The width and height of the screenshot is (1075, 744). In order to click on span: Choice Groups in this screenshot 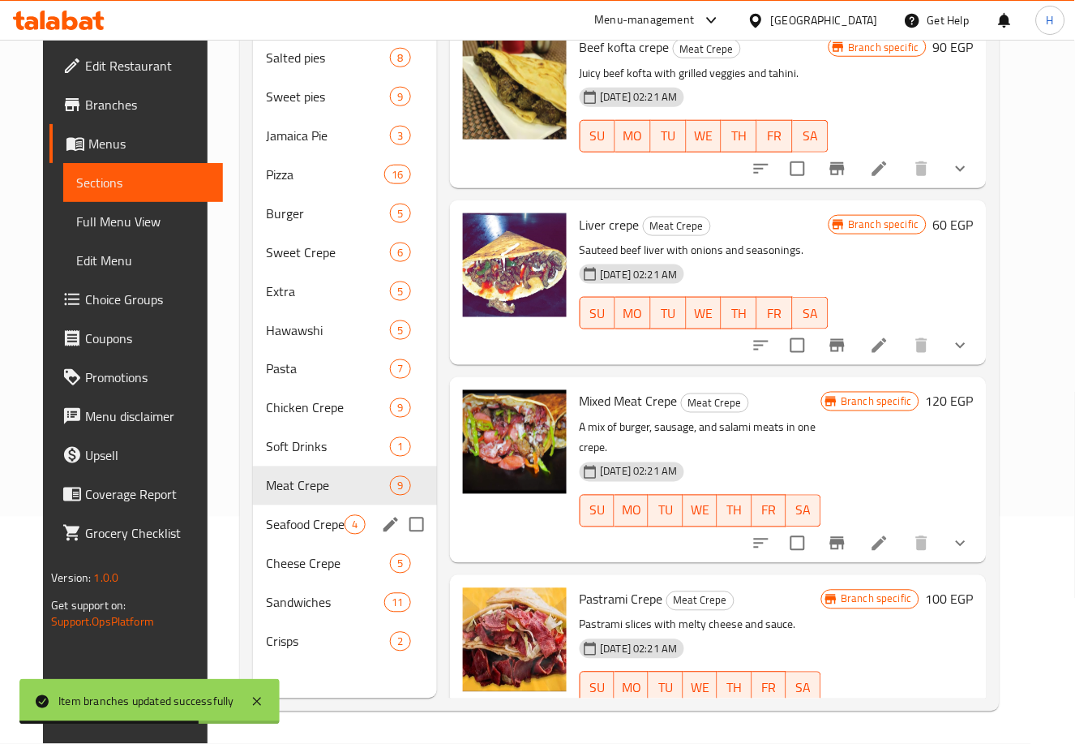, I will do `click(147, 299)`.